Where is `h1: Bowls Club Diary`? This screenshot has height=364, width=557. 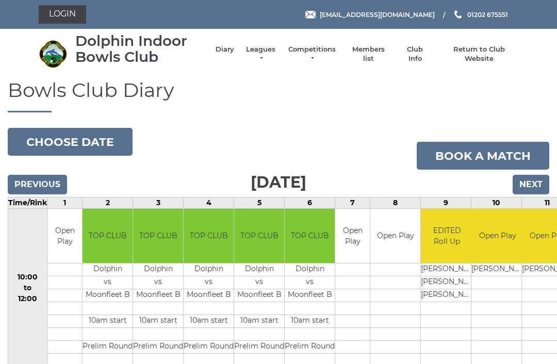 h1: Bowls Club Diary is located at coordinates (279, 96).